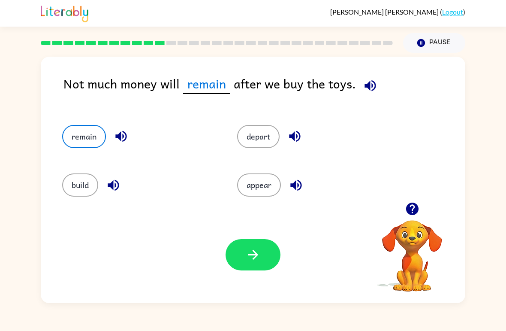 The width and height of the screenshot is (506, 331). I want to click on button: Pause, so click(434, 43).